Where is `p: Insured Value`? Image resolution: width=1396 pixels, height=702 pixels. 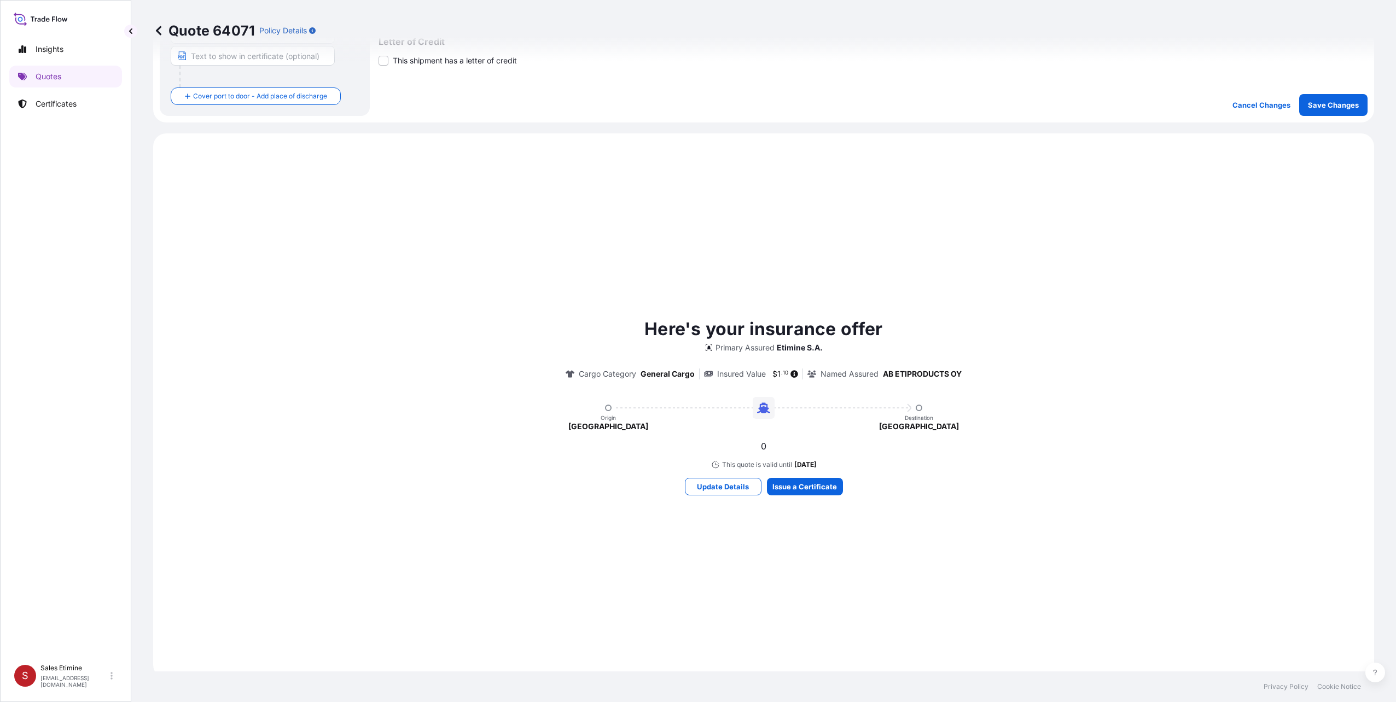 p: Insured Value is located at coordinates (741, 374).